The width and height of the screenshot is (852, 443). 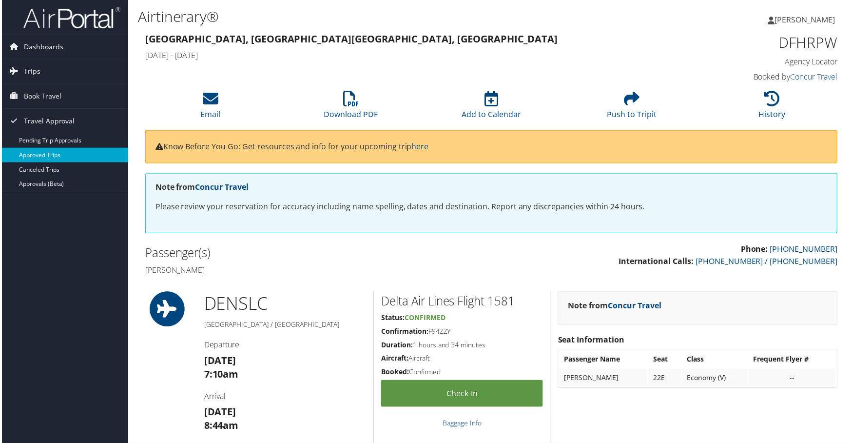 I want to click on a: Check-in, so click(x=462, y=395).